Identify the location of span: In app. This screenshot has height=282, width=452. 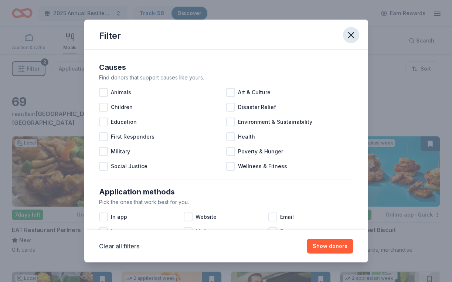
(119, 217).